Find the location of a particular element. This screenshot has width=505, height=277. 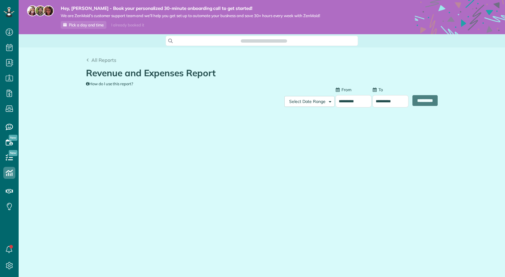

a: How do I use this report? is located at coordinates (109, 84).